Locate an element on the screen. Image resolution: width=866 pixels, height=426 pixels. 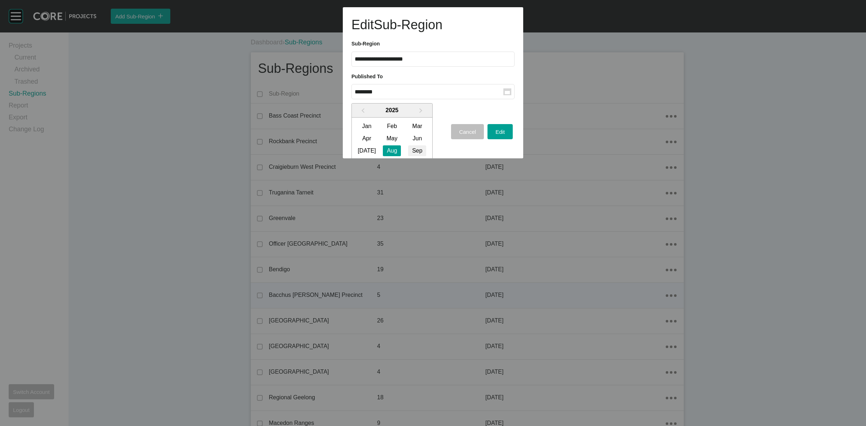
div: Choose June 2025 is located at coordinates (417, 139).